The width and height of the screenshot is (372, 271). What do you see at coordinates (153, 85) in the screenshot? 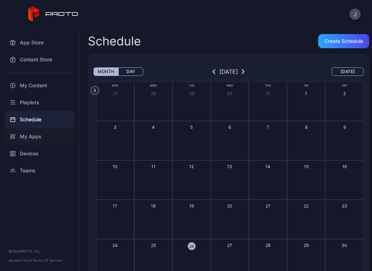
I see `div: Mon` at bounding box center [153, 85].